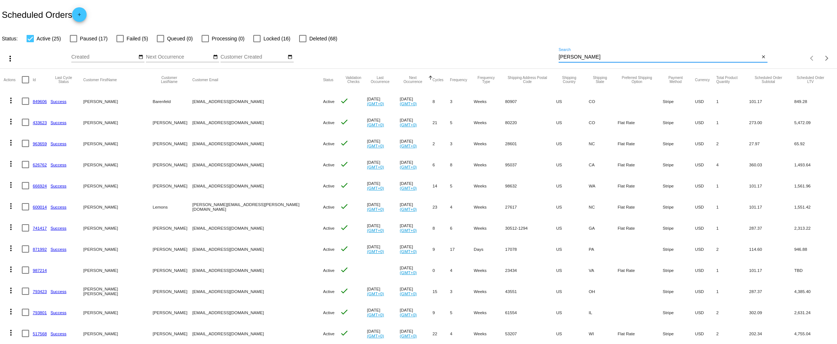 This screenshot has height=344, width=837. I want to click on mat-cell: OH, so click(604, 291).